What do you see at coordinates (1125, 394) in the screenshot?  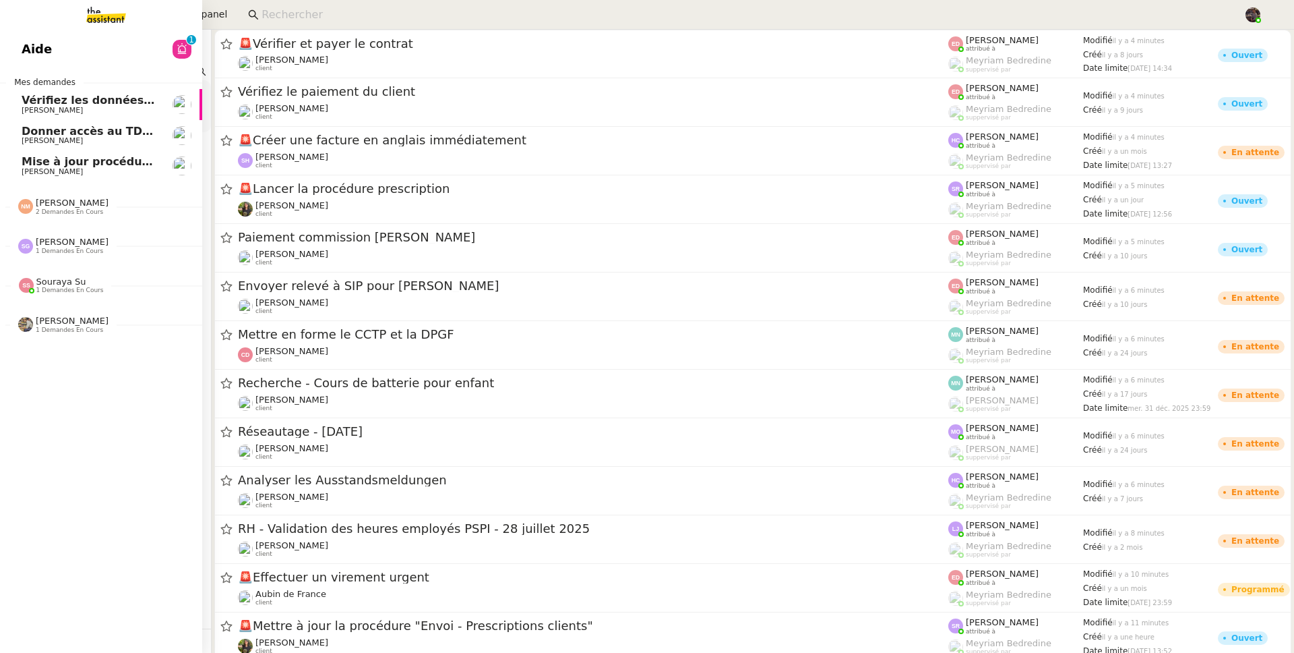 I see `span: il y a 17 jours` at bounding box center [1125, 394].